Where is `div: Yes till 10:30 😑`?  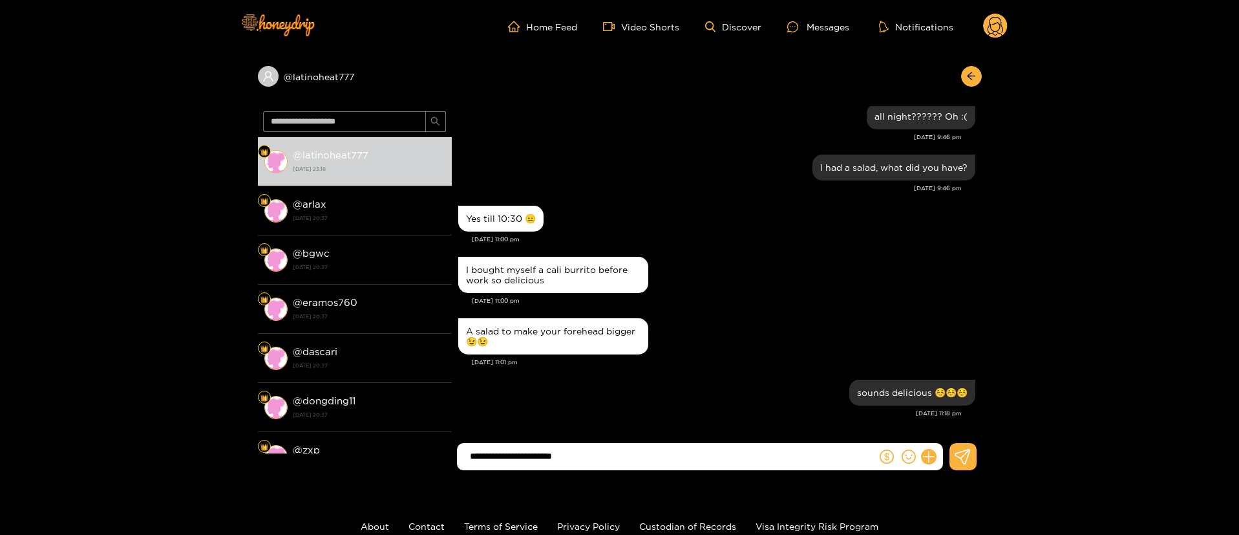 div: Yes till 10:30 😑 is located at coordinates (501, 219).